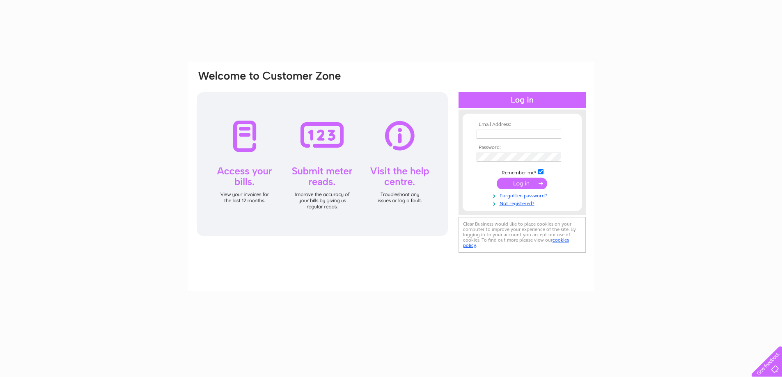 Image resolution: width=782 pixels, height=377 pixels. I want to click on div: Clear Business would like to place cookies on your computer to improve your experience of the sit..., so click(522, 235).